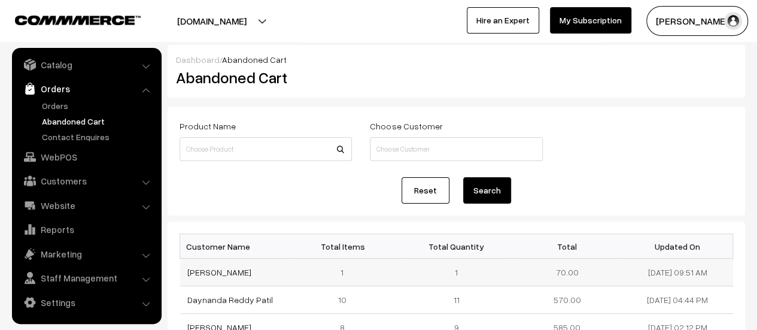  What do you see at coordinates (487, 190) in the screenshot?
I see `button: Search` at bounding box center [487, 190].